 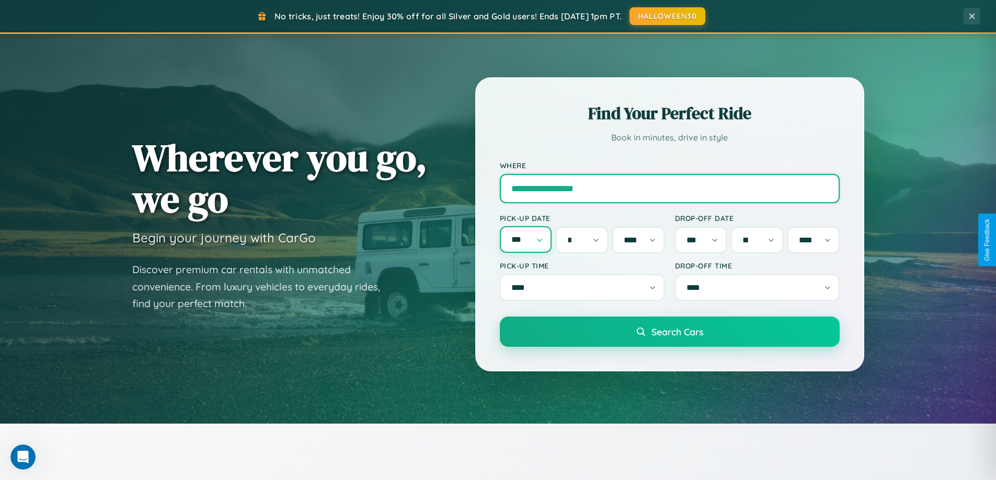 What do you see at coordinates (669, 113) in the screenshot?
I see `h2: Find Your Perfect Ride` at bounding box center [669, 113].